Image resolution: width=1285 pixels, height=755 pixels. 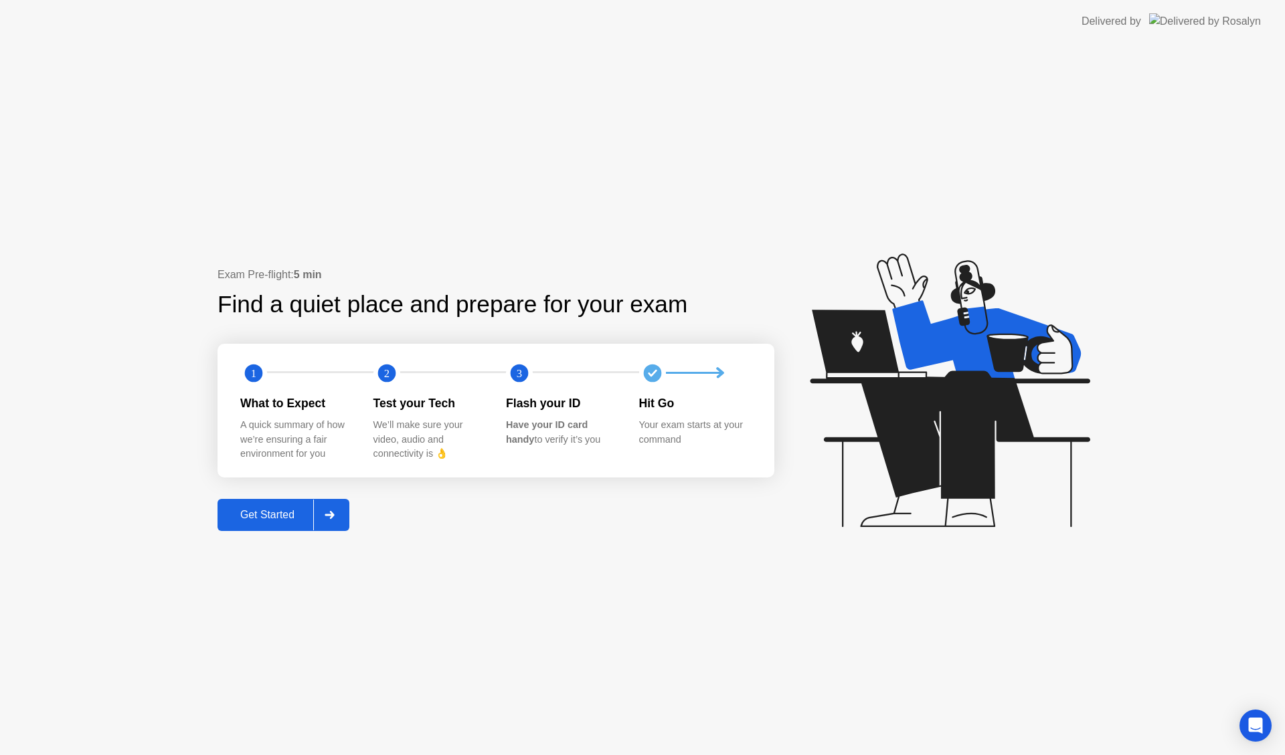 I want to click on b: Have your ID card handy, so click(x=547, y=432).